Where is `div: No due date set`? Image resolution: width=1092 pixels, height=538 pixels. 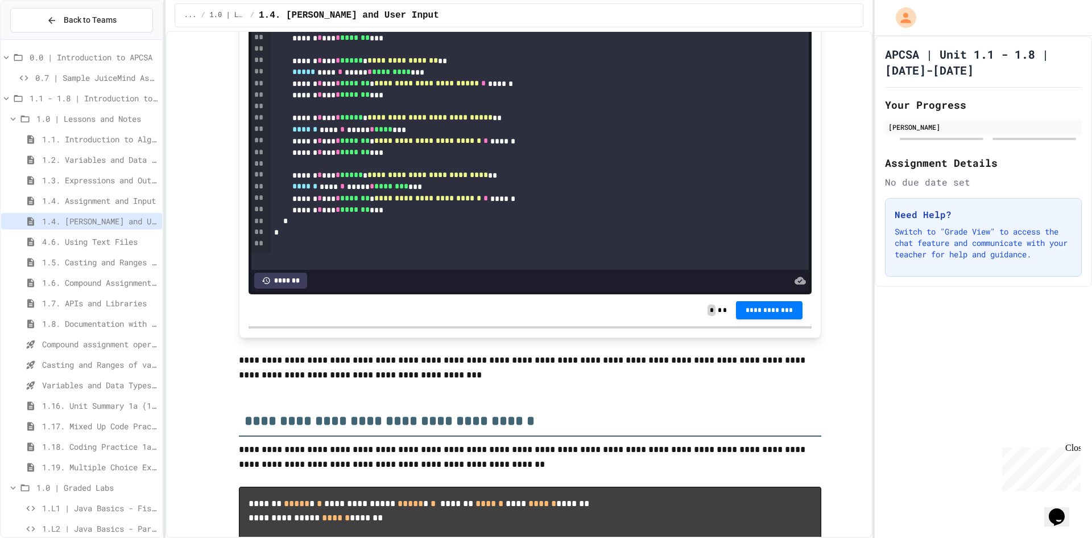 div: No due date set is located at coordinates (984, 182).